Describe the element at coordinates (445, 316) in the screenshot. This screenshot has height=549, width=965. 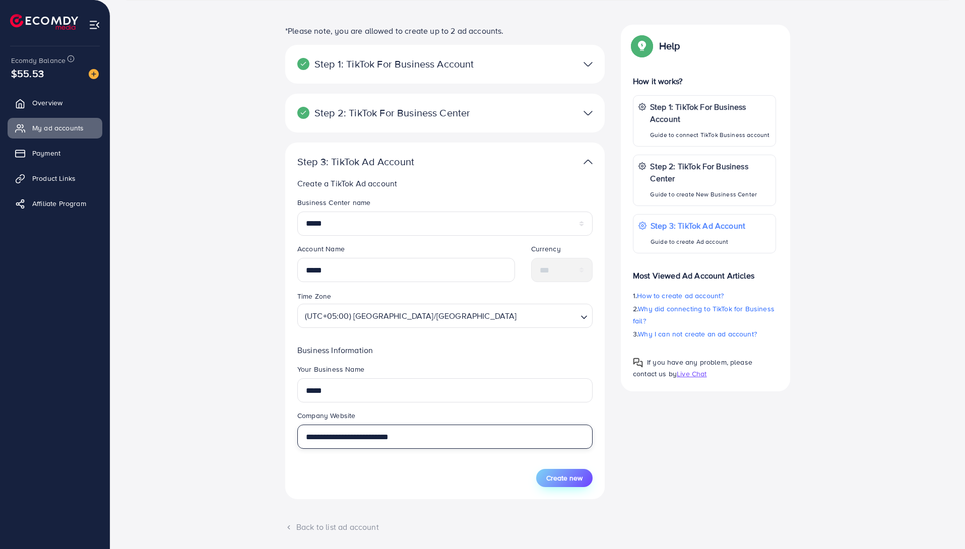
I see `div: Search for option` at that location.